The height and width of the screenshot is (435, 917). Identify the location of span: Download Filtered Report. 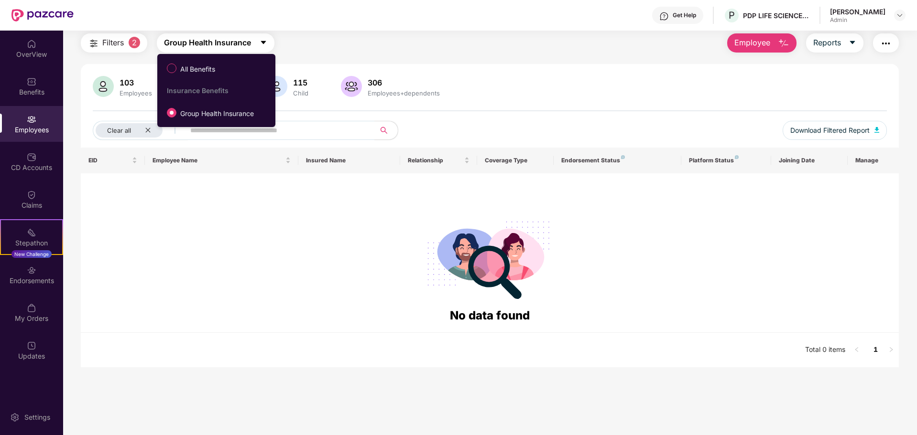
(830, 130).